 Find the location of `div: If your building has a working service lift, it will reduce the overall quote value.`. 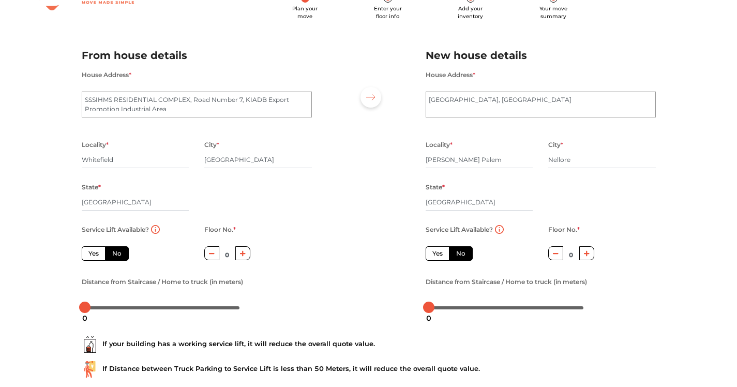

div: If your building has a working service lift, it will reduce the overall quote value. is located at coordinates (369, 344).